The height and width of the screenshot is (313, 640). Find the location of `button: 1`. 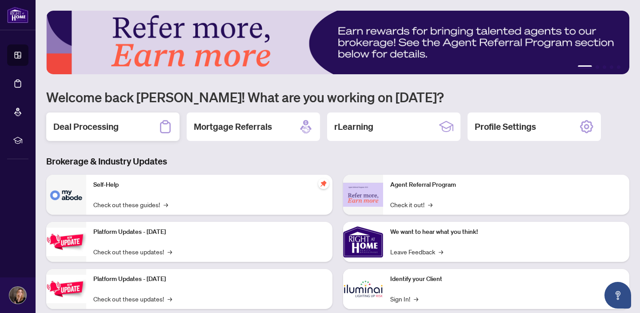

button: 1 is located at coordinates (584, 67).